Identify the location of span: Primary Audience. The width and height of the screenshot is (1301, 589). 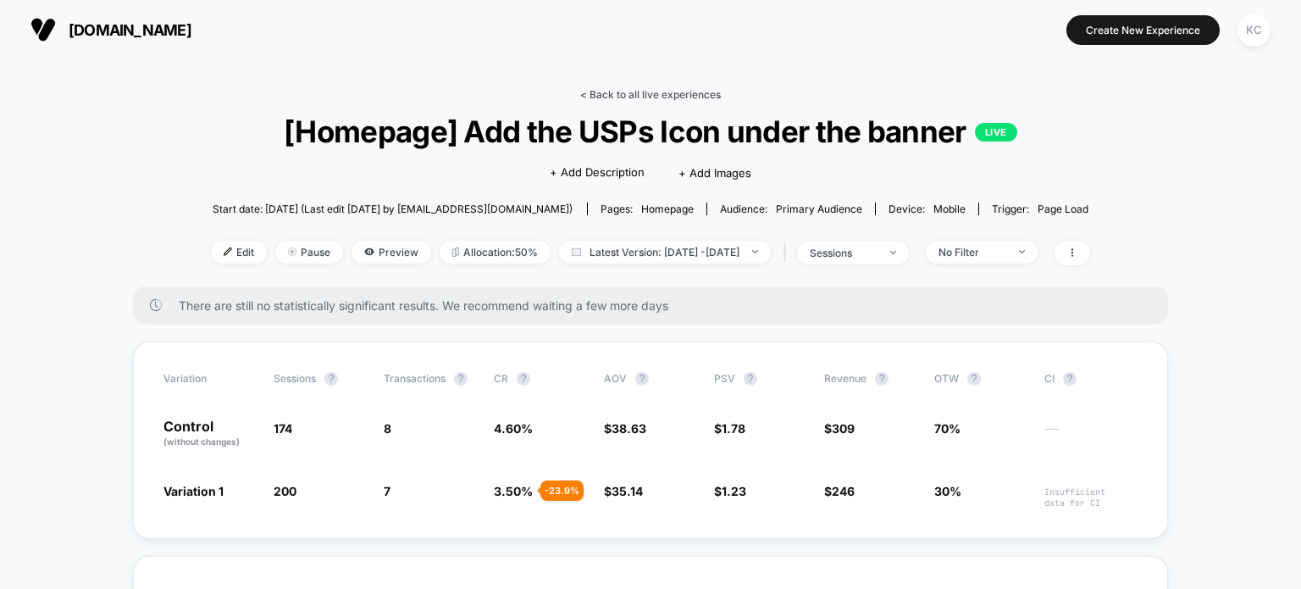
(819, 208).